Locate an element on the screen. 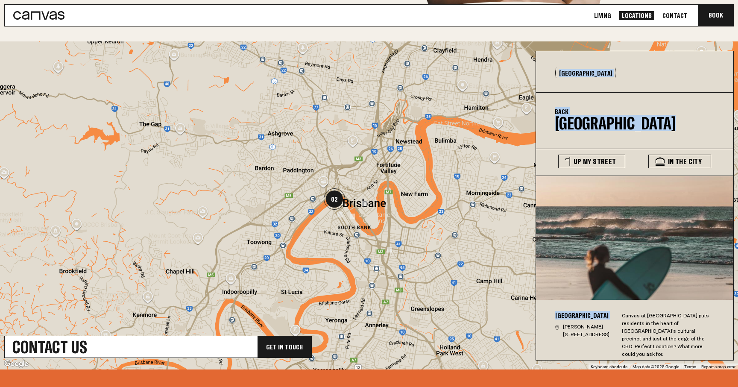 The width and height of the screenshot is (738, 387). button: Up My Street is located at coordinates (592, 162).